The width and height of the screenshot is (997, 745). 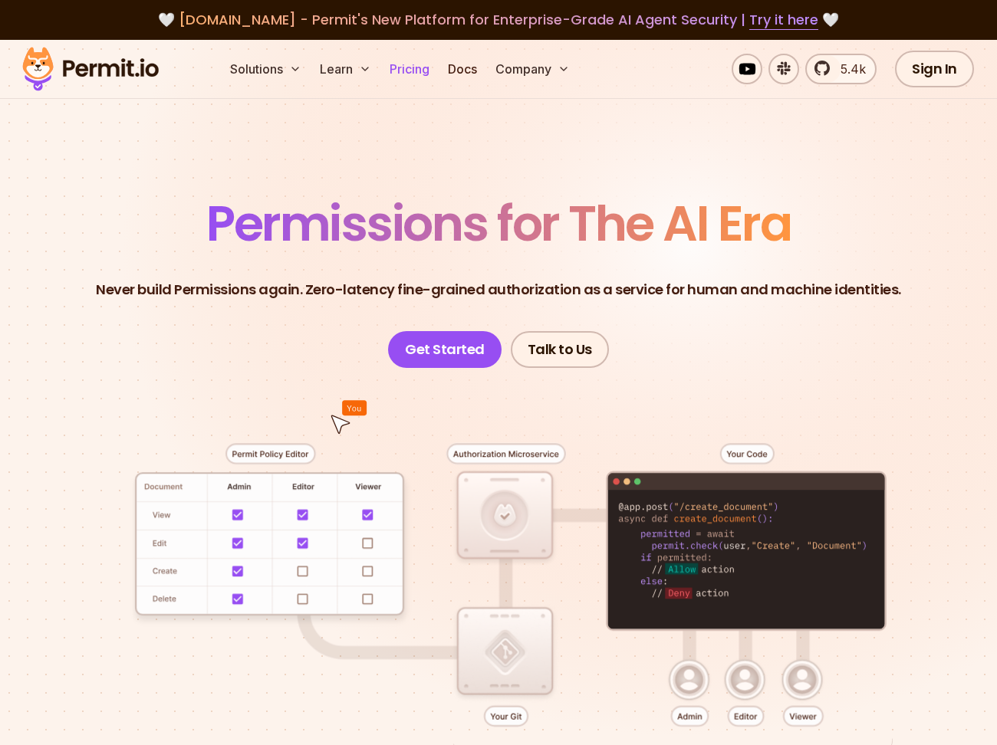 What do you see at coordinates (445, 350) in the screenshot?
I see `a: Get Started` at bounding box center [445, 350].